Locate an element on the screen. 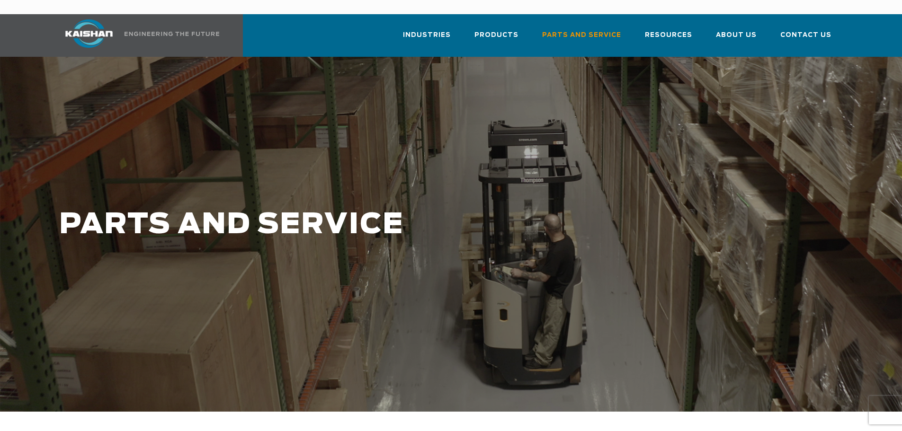  img: kaishan logo is located at coordinates (89, 34).